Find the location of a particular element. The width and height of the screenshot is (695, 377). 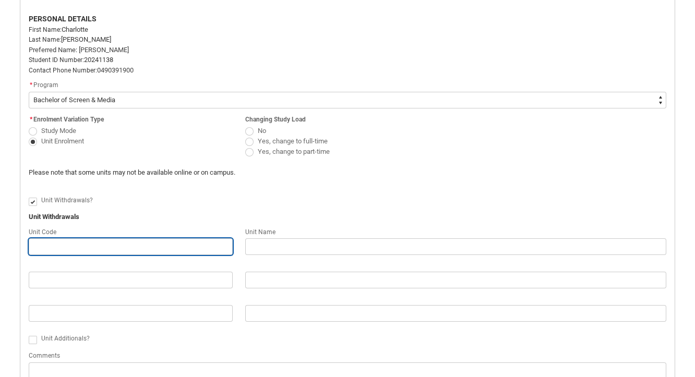

span: Study Mode is located at coordinates (58, 130).